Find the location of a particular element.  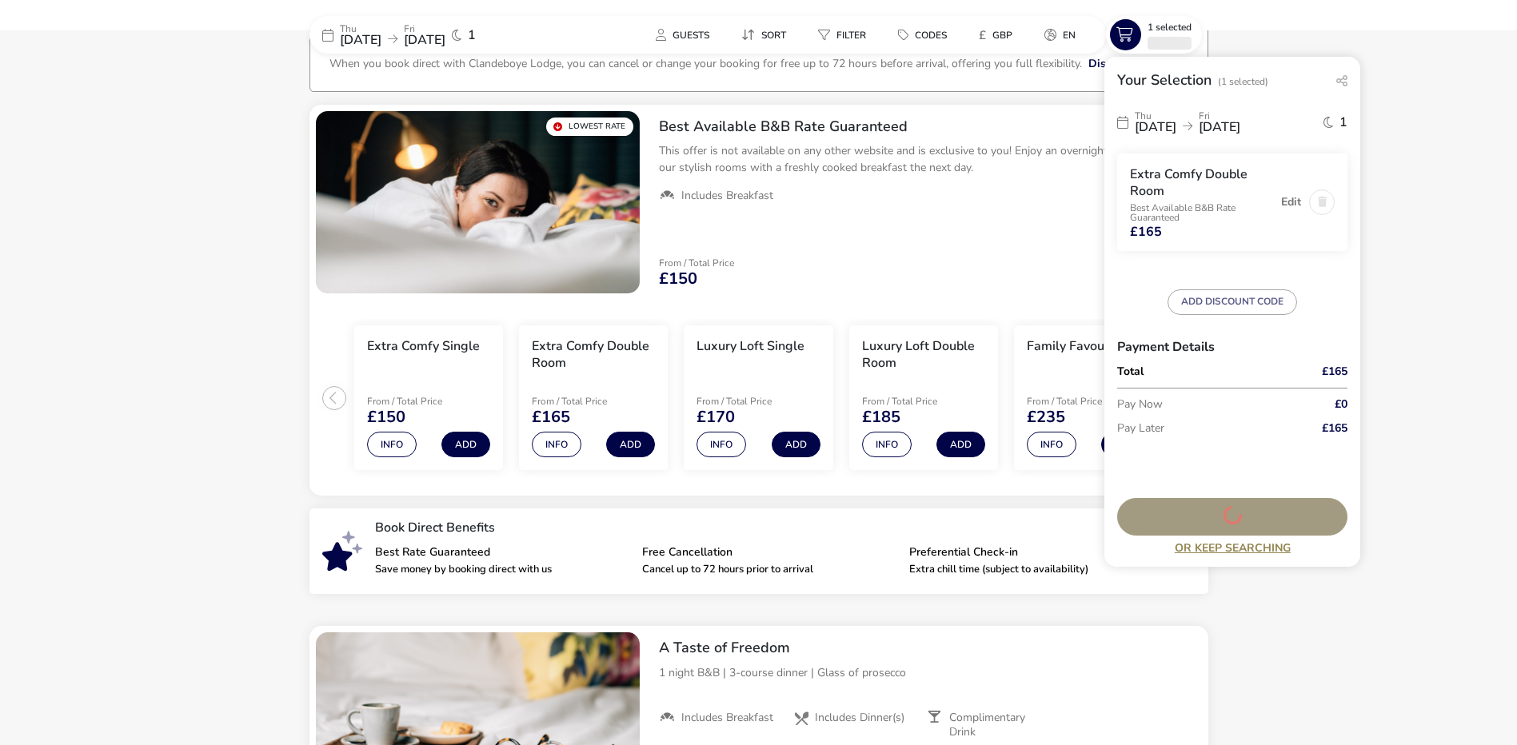

h2: Your Selection is located at coordinates (1164, 80).